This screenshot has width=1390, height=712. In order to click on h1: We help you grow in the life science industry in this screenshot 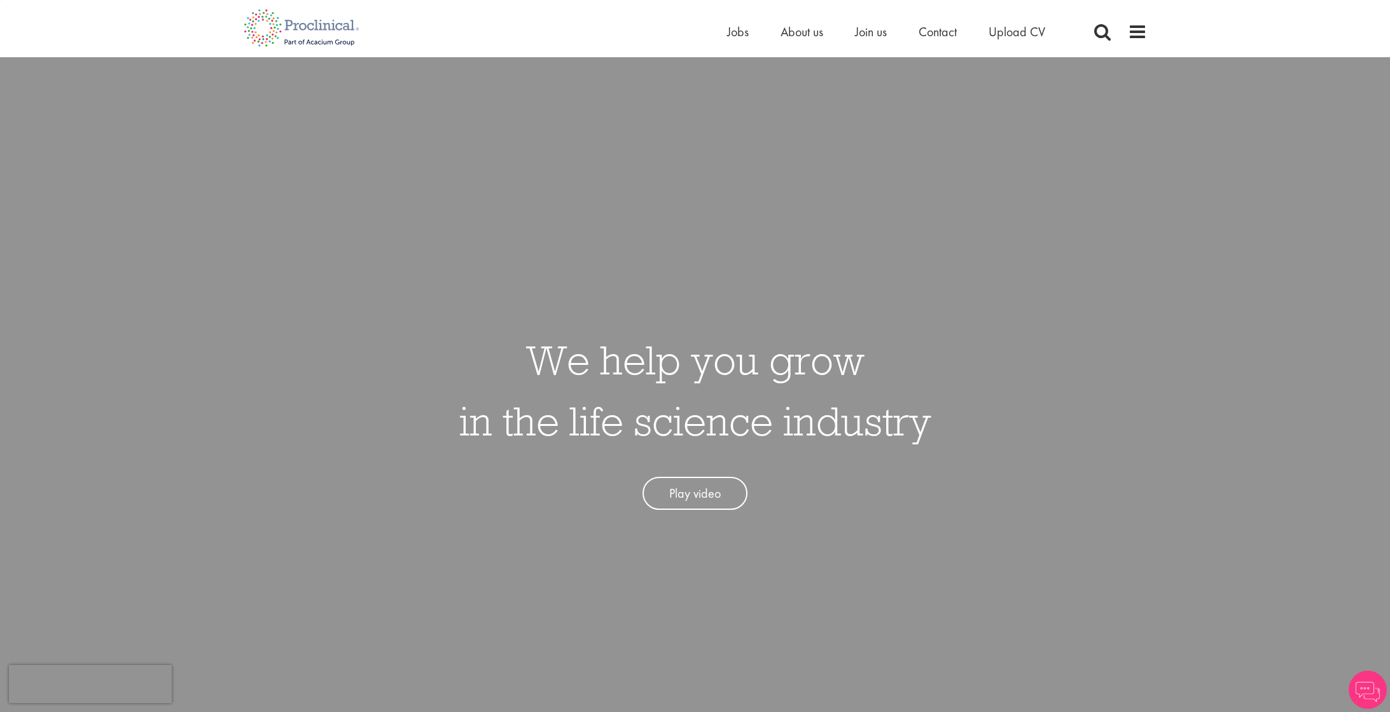, I will do `click(695, 391)`.